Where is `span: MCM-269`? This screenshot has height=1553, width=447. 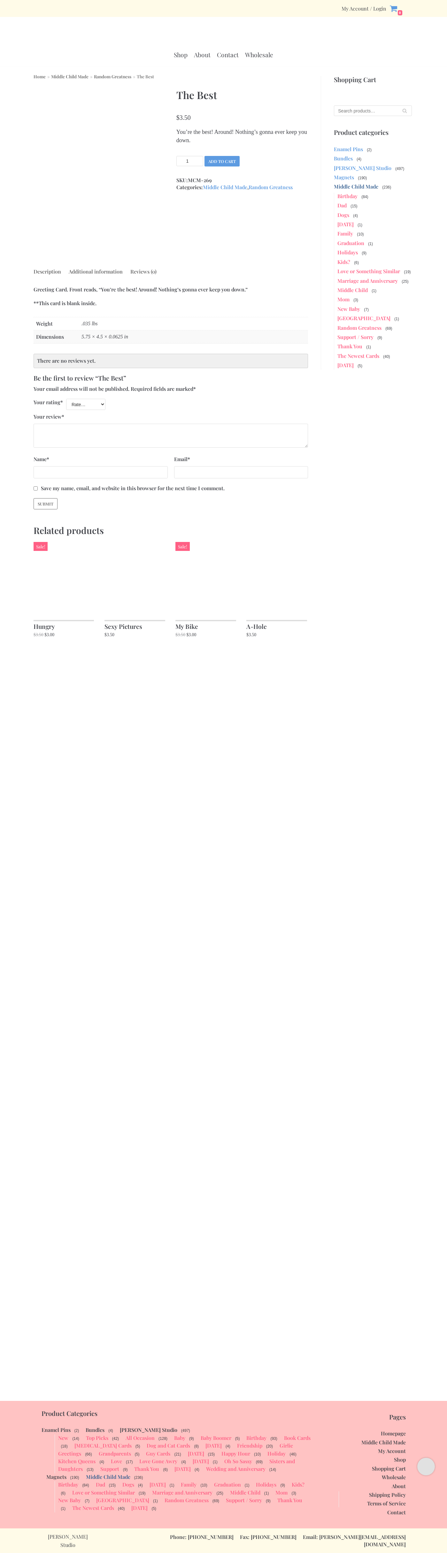
span: MCM-269 is located at coordinates (200, 180).